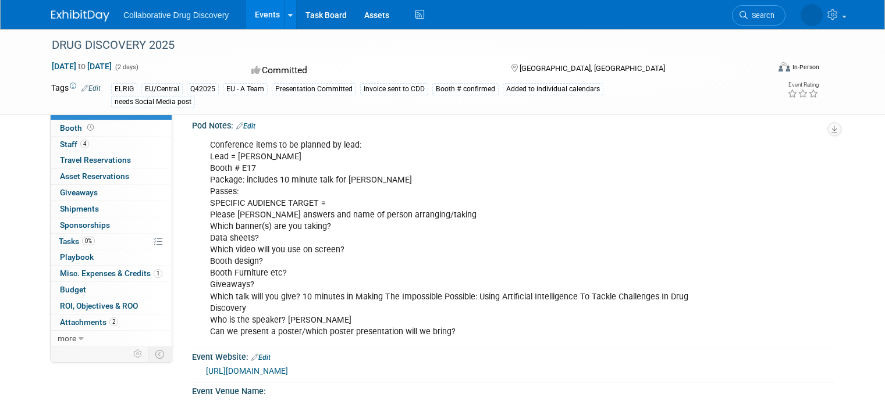  I want to click on div: EU - A Team, so click(245, 89).